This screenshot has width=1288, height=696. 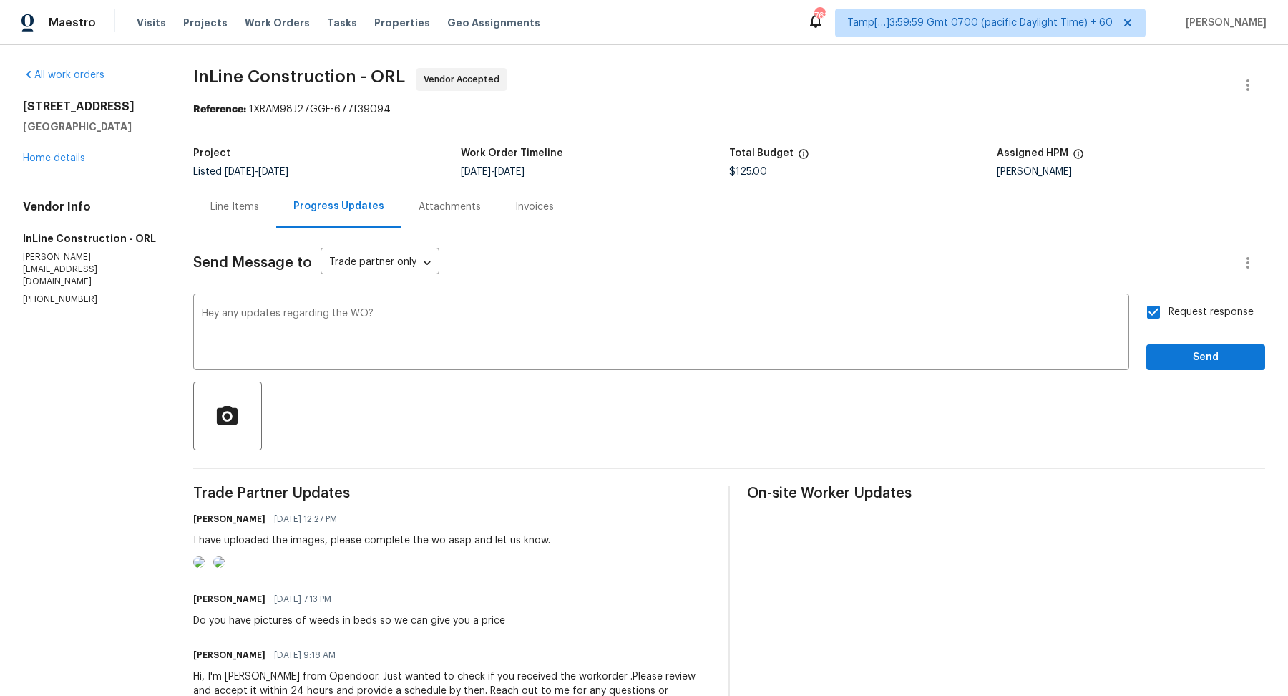 What do you see at coordinates (512, 153) in the screenshot?
I see `h5: Work Order Timeline` at bounding box center [512, 153].